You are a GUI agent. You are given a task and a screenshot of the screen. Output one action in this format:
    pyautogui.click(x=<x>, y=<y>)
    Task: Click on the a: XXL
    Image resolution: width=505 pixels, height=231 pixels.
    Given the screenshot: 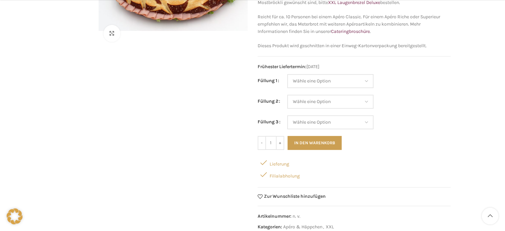 What is the action you would take?
    pyautogui.click(x=330, y=226)
    